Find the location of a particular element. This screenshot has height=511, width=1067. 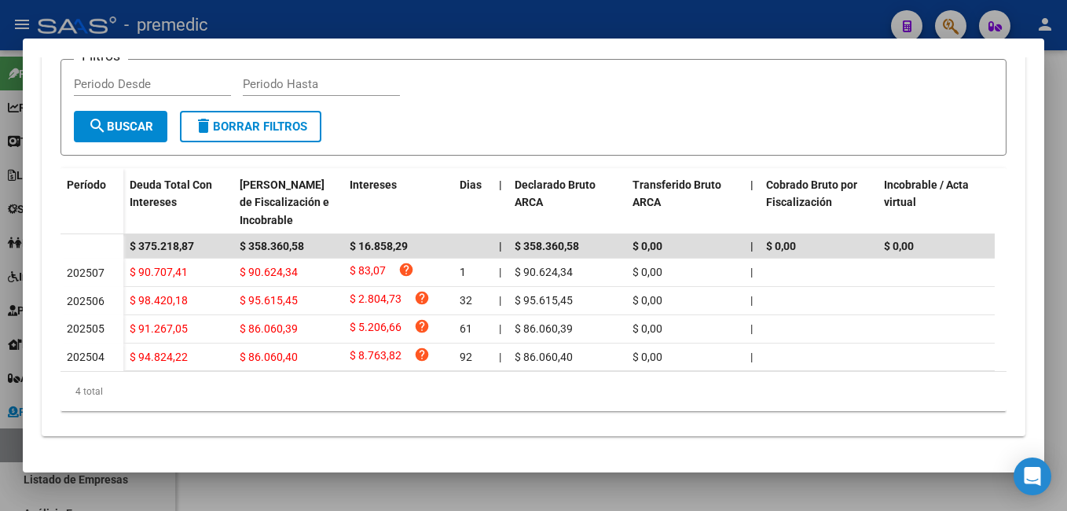

span: Declarado Bruto ARCA is located at coordinates (555, 193).